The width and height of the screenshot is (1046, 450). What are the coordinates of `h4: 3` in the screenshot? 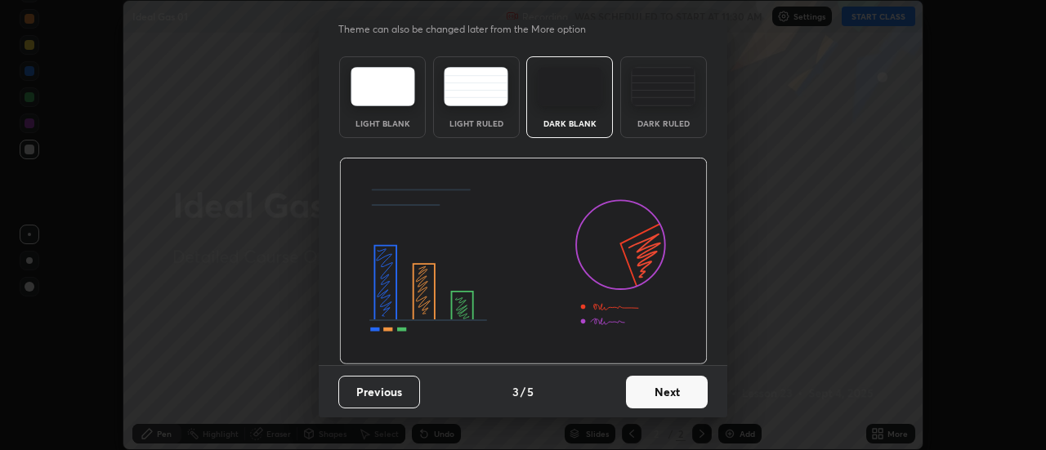 It's located at (516, 391).